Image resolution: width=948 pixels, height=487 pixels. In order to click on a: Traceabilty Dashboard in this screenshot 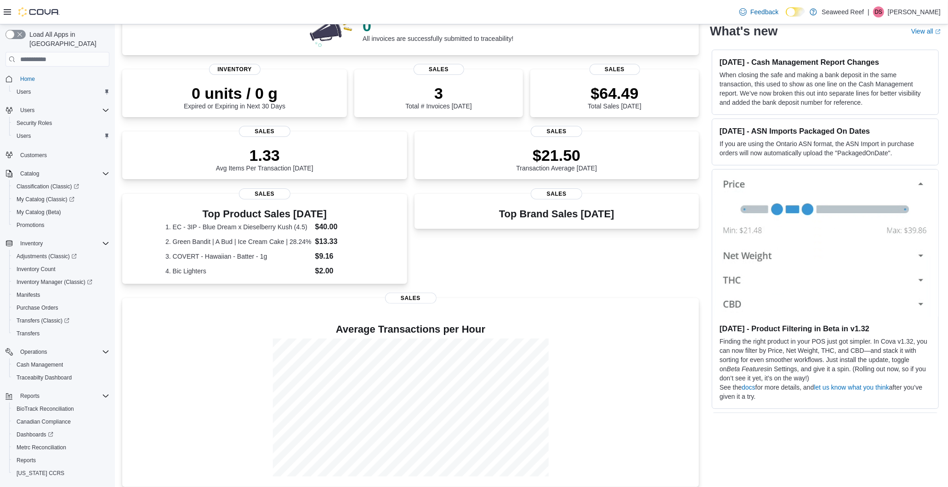, I will do `click(44, 378)`.